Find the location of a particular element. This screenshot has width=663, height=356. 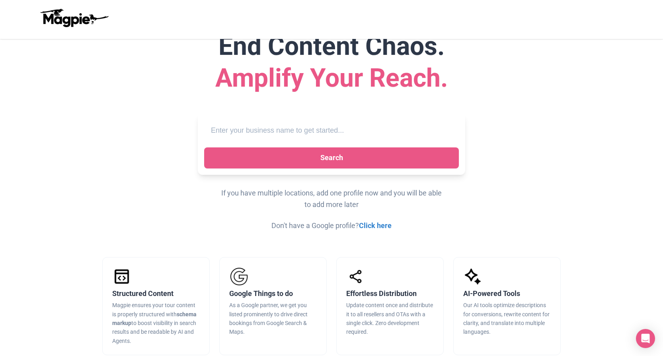

h3: AI-Powered Tools is located at coordinates (507, 294).